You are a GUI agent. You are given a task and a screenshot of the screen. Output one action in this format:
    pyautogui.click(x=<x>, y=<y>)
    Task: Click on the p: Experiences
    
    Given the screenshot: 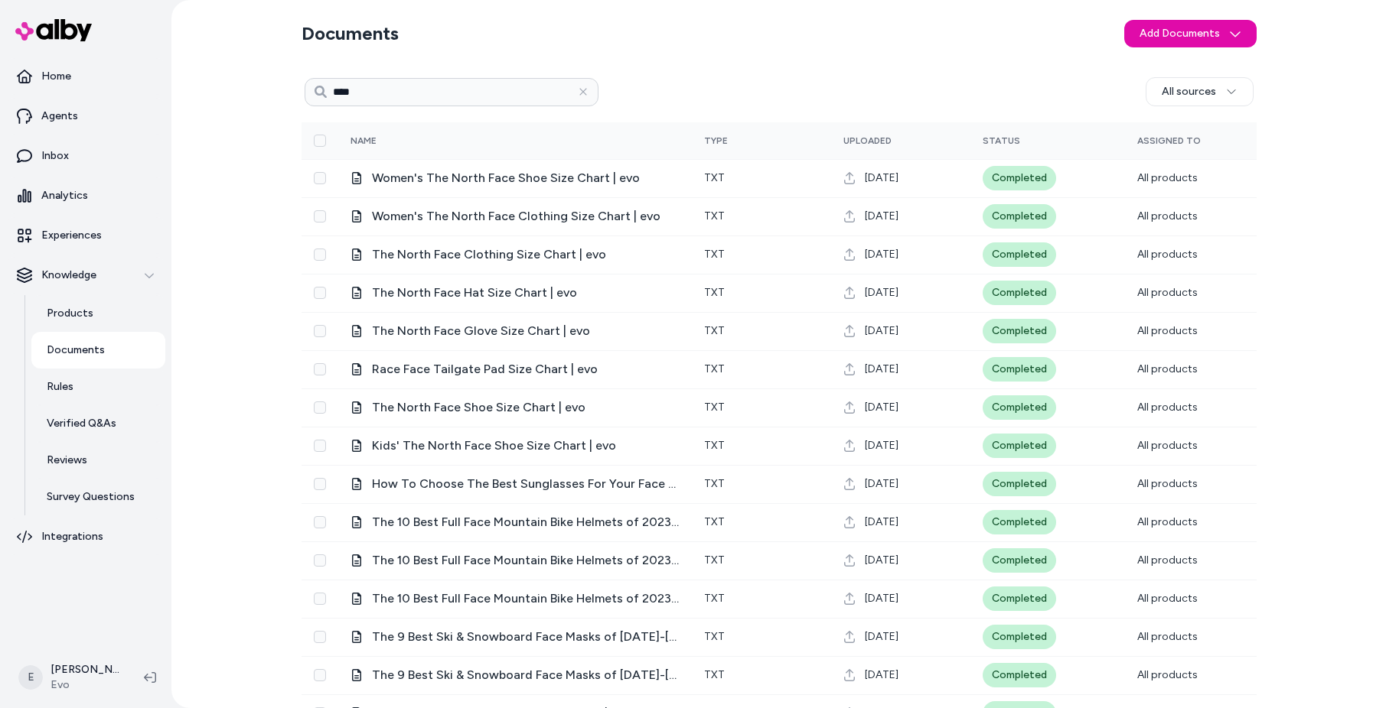 What is the action you would take?
    pyautogui.click(x=71, y=236)
    